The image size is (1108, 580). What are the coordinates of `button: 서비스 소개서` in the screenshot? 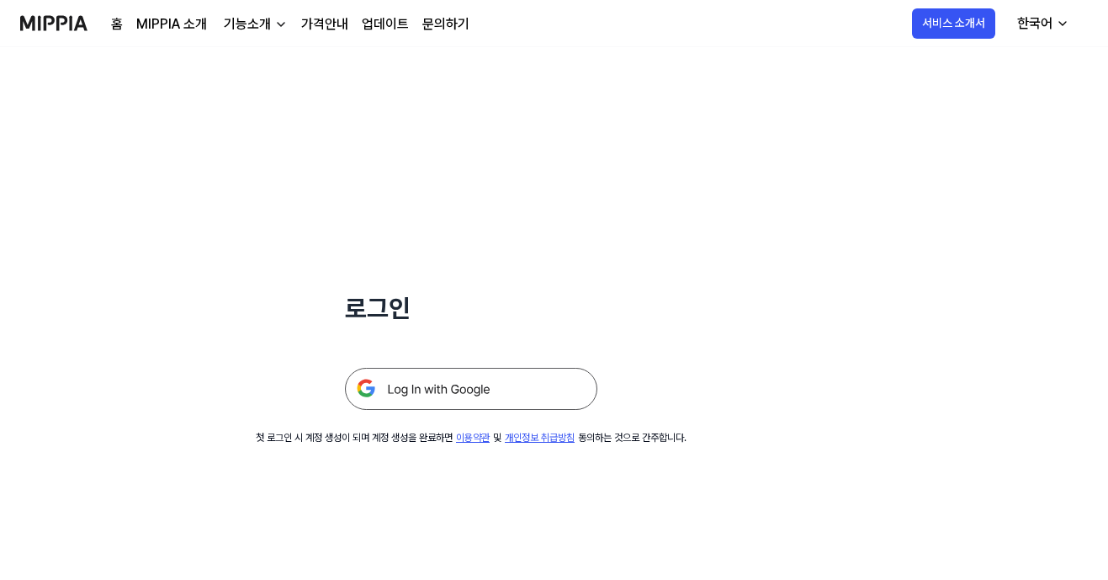 It's located at (953, 24).